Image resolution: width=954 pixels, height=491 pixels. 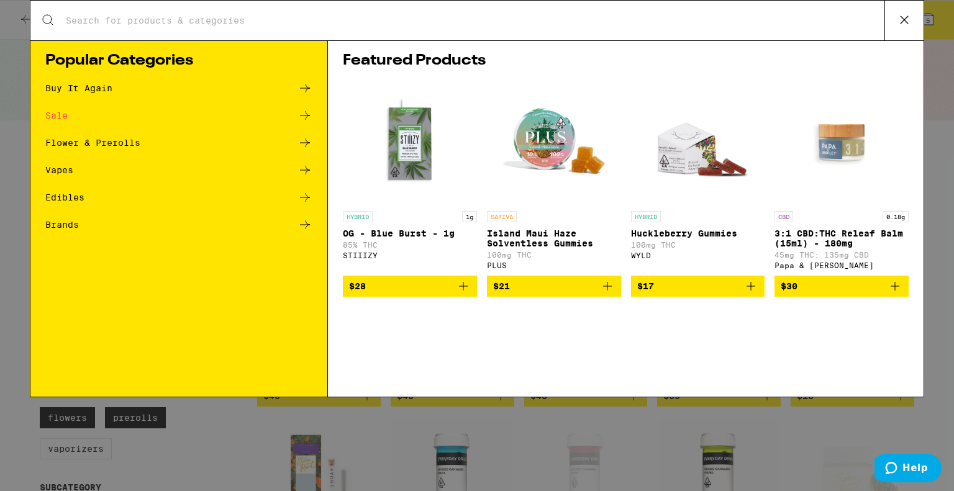 I want to click on div: Vapes, so click(x=59, y=170).